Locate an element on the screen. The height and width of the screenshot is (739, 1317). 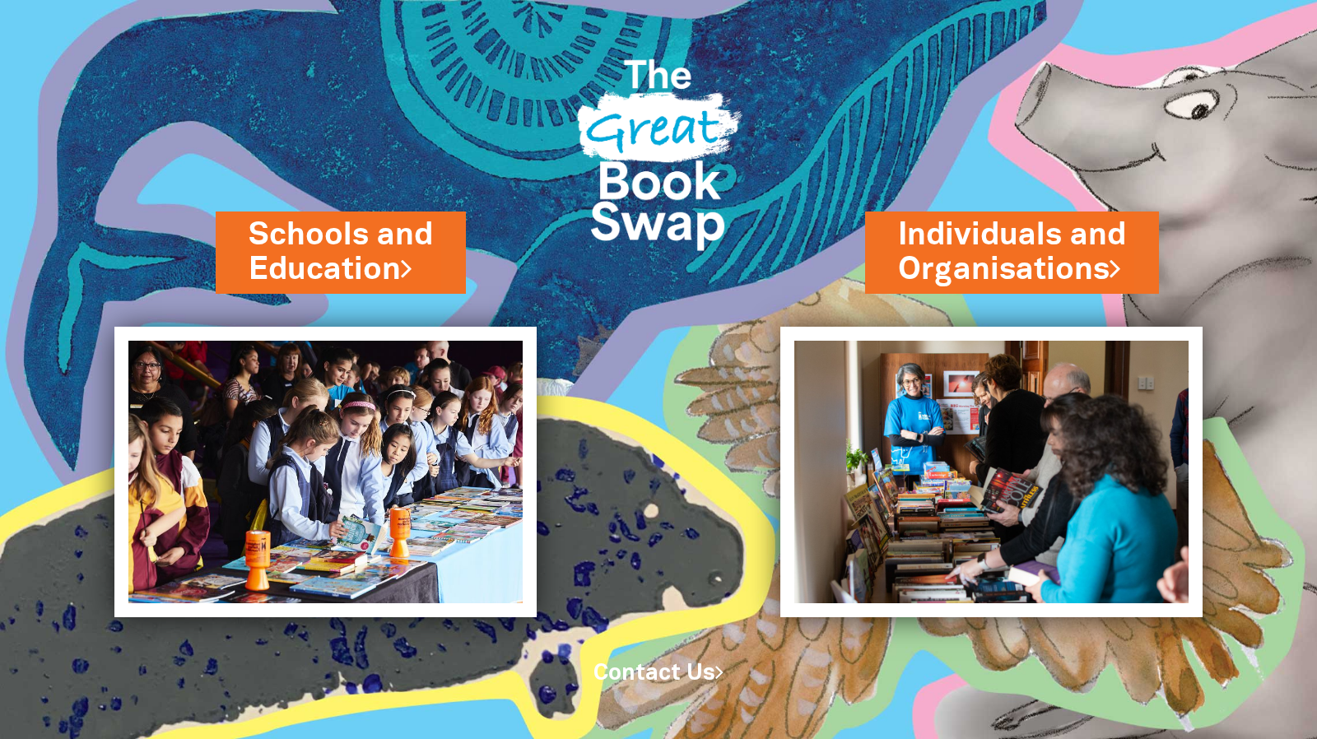
a: Contact Us is located at coordinates (658, 673).